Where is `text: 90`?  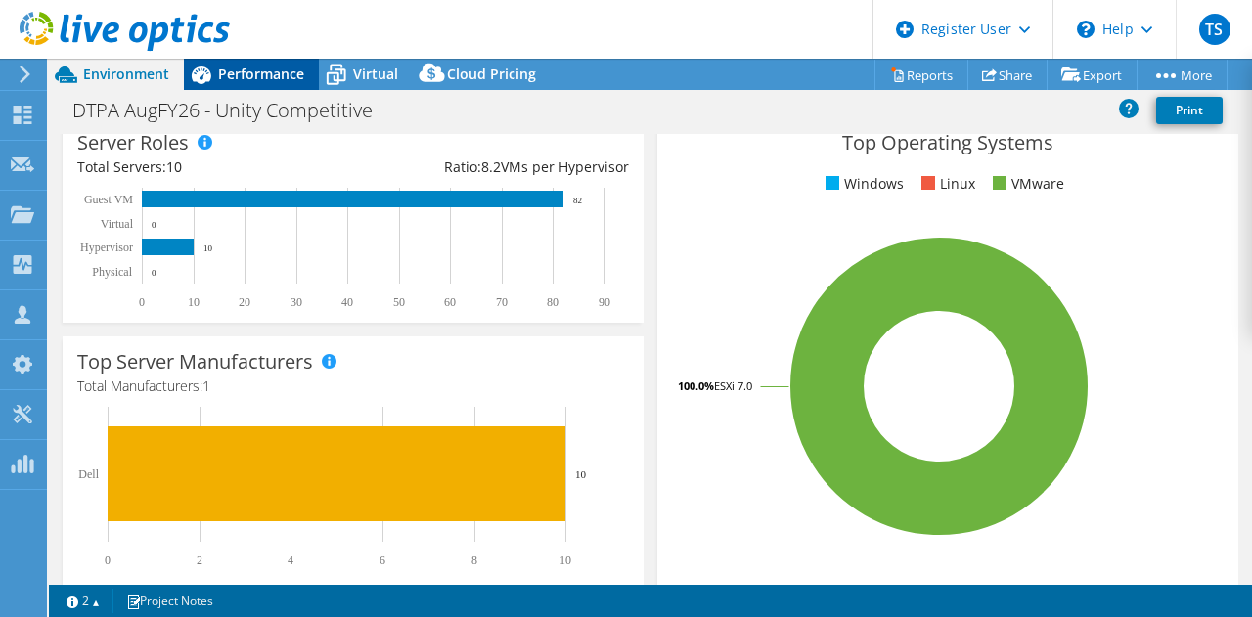 text: 90 is located at coordinates (604, 302).